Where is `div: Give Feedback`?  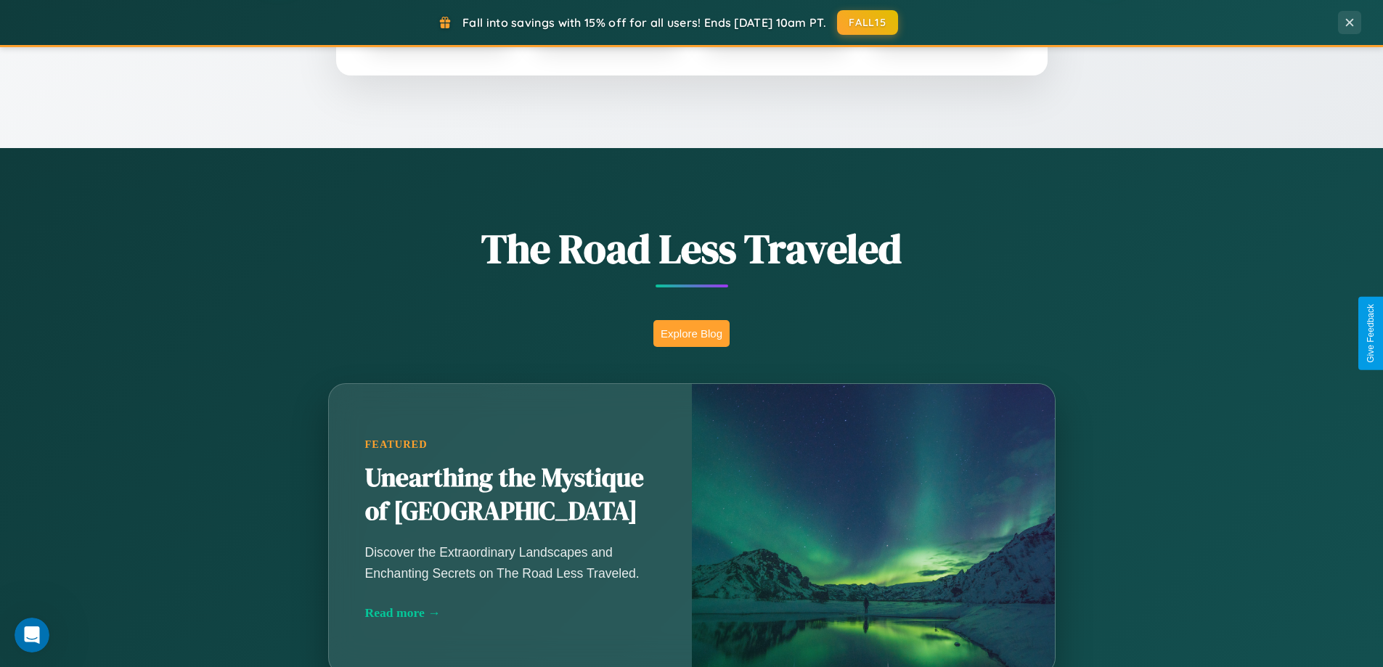 div: Give Feedback is located at coordinates (1371, 333).